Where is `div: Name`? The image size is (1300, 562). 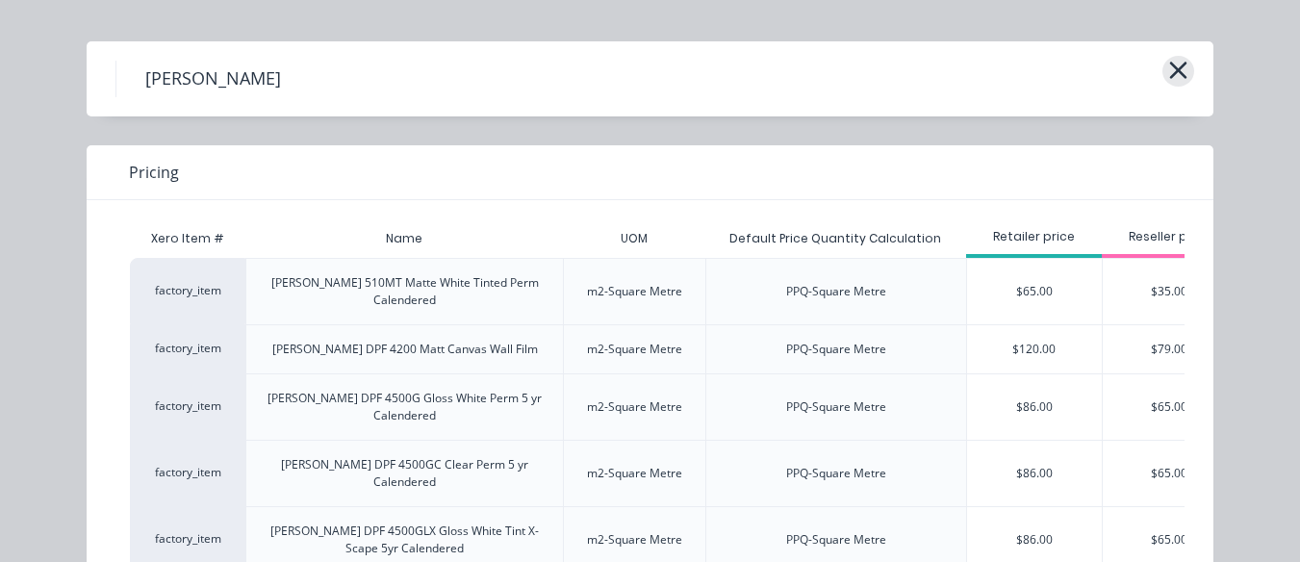
div: Name is located at coordinates (404, 239).